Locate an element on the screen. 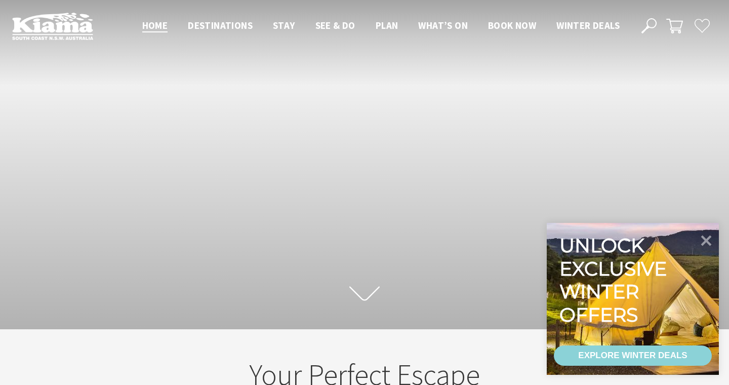  span: Stay is located at coordinates (284, 25).